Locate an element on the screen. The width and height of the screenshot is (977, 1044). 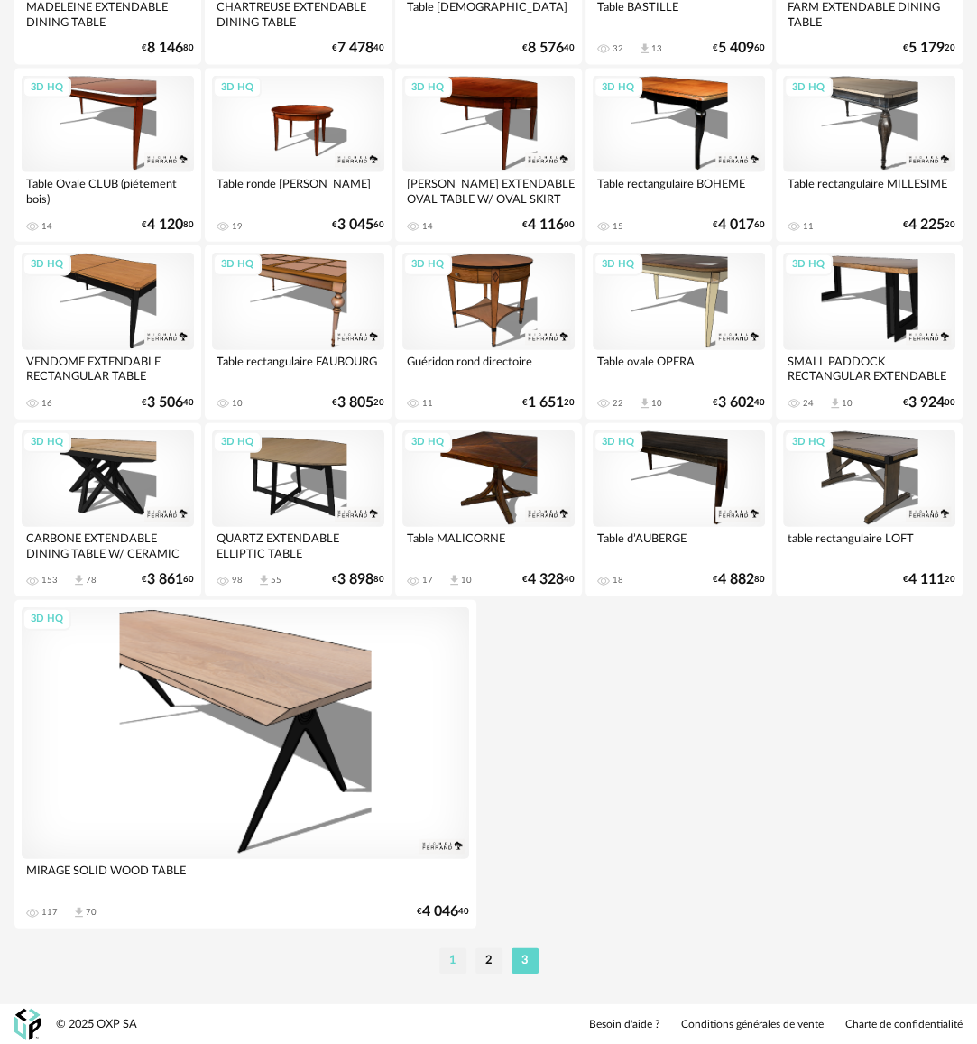
div: 19 is located at coordinates (237, 227).